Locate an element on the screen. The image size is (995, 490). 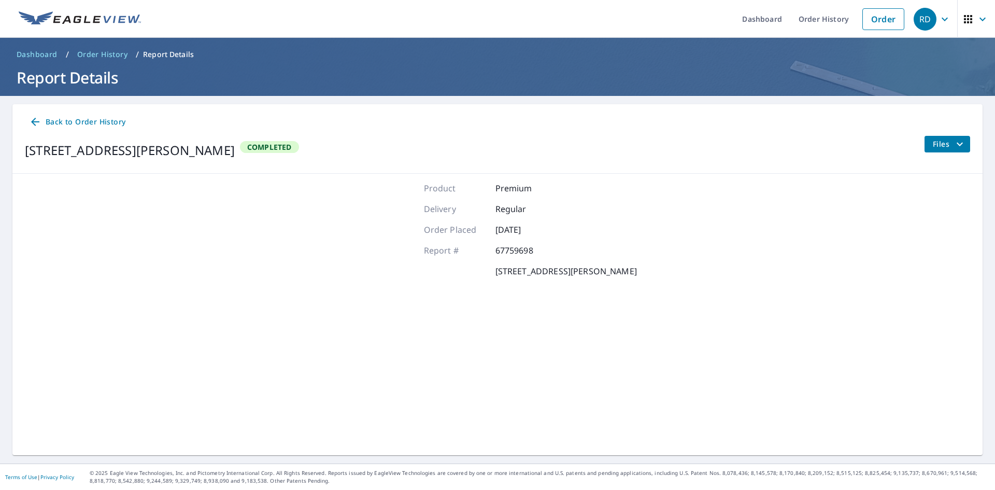
p: © 2025 Eagle View Technologies, Inc. and Pictometry International Corp. All Rights Reserved. Repo... is located at coordinates (539, 477).